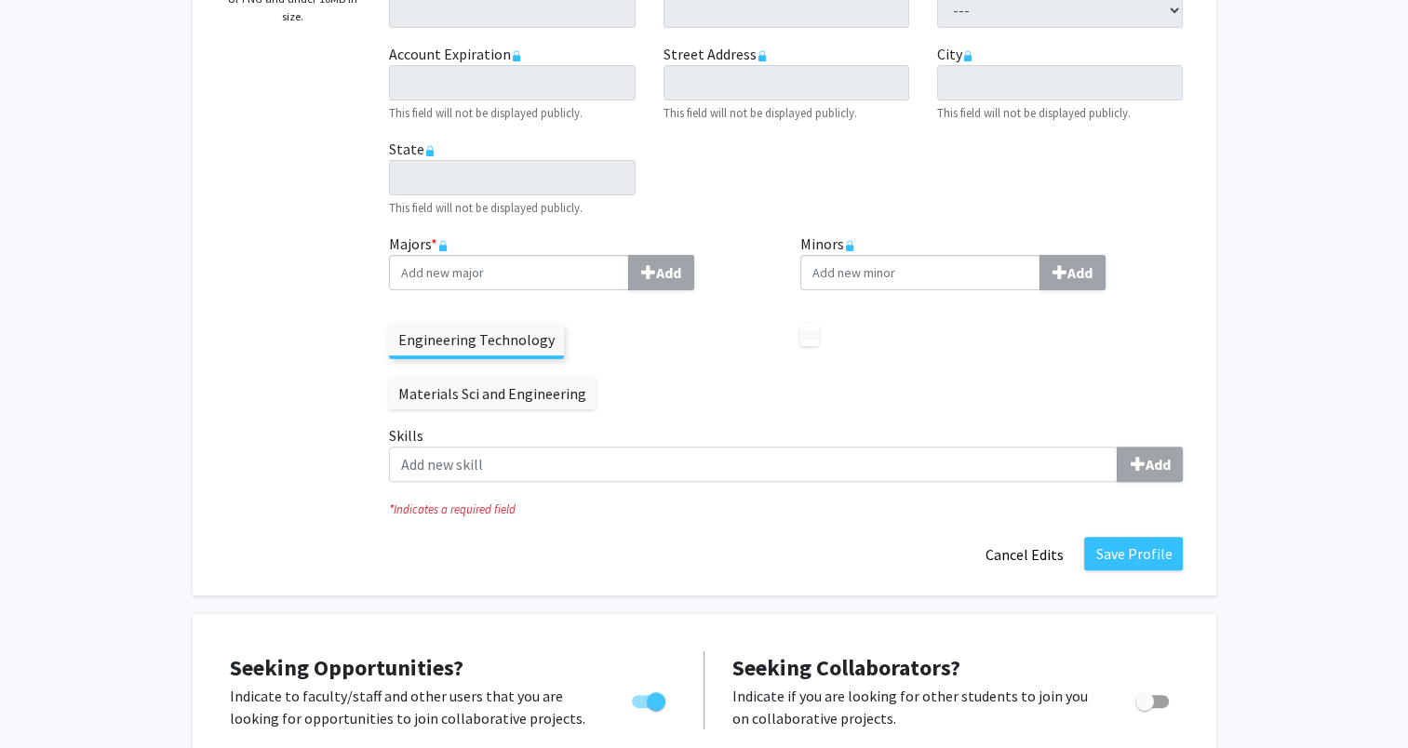 Image resolution: width=1408 pixels, height=748 pixels. Describe the element at coordinates (1134, 554) in the screenshot. I see `button: Save Profile` at that location.